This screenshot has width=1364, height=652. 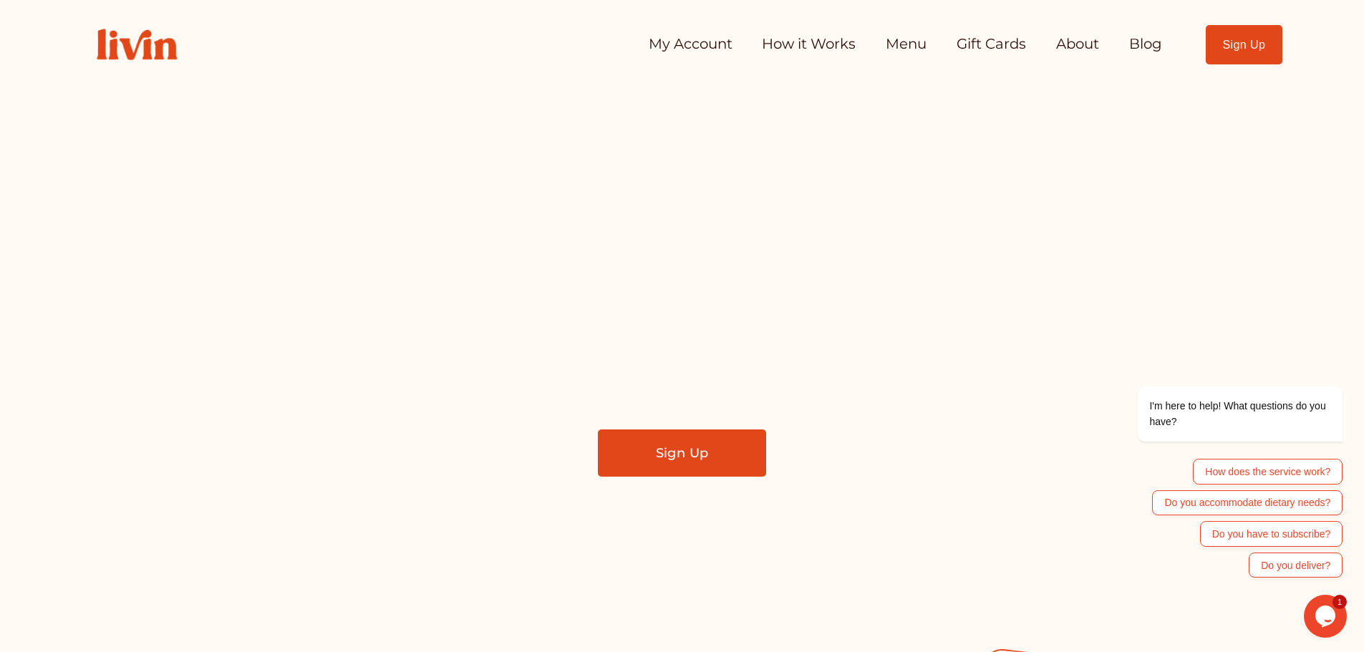 I want to click on span: I'm here to help! What questions do you have?, so click(x=145, y=157).